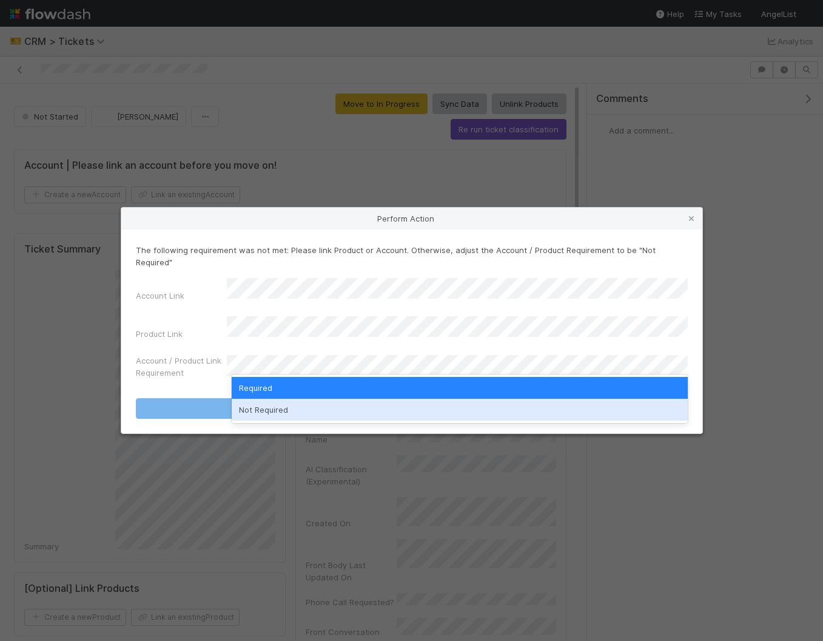  Describe the element at coordinates (460, 409) in the screenshot. I see `div: Not Required` at that location.